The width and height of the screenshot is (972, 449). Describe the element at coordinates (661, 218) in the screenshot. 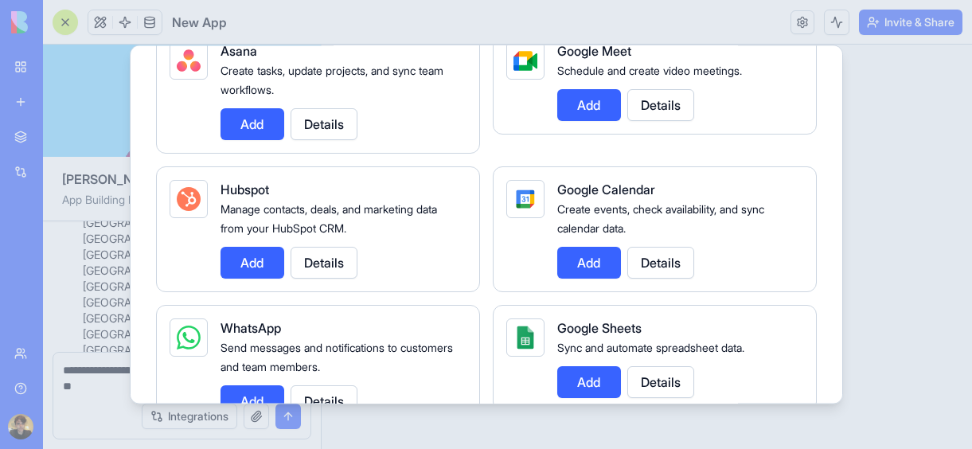

I see `span: Create events, check availability, and sync calendar data.` at that location.